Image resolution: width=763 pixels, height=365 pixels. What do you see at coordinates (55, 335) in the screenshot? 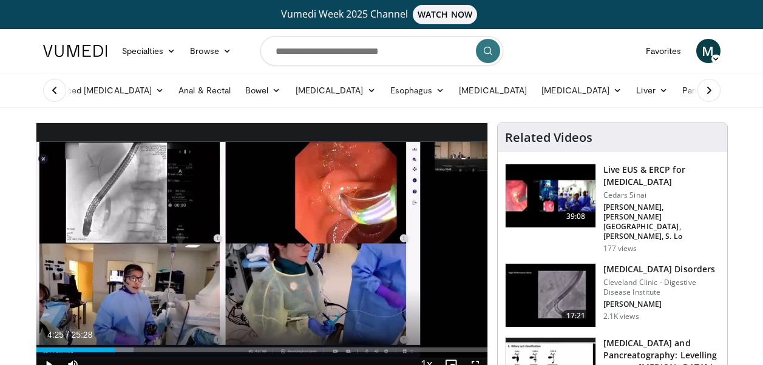
I see `span: 4:25` at bounding box center [55, 335].